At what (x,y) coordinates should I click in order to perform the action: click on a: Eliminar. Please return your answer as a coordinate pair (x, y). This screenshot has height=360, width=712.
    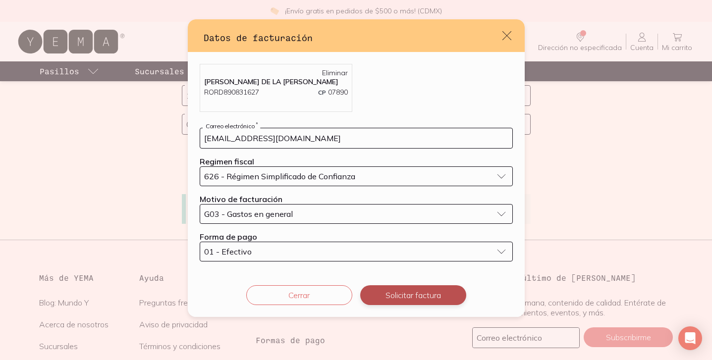
    Looking at the image, I should click on (335, 73).